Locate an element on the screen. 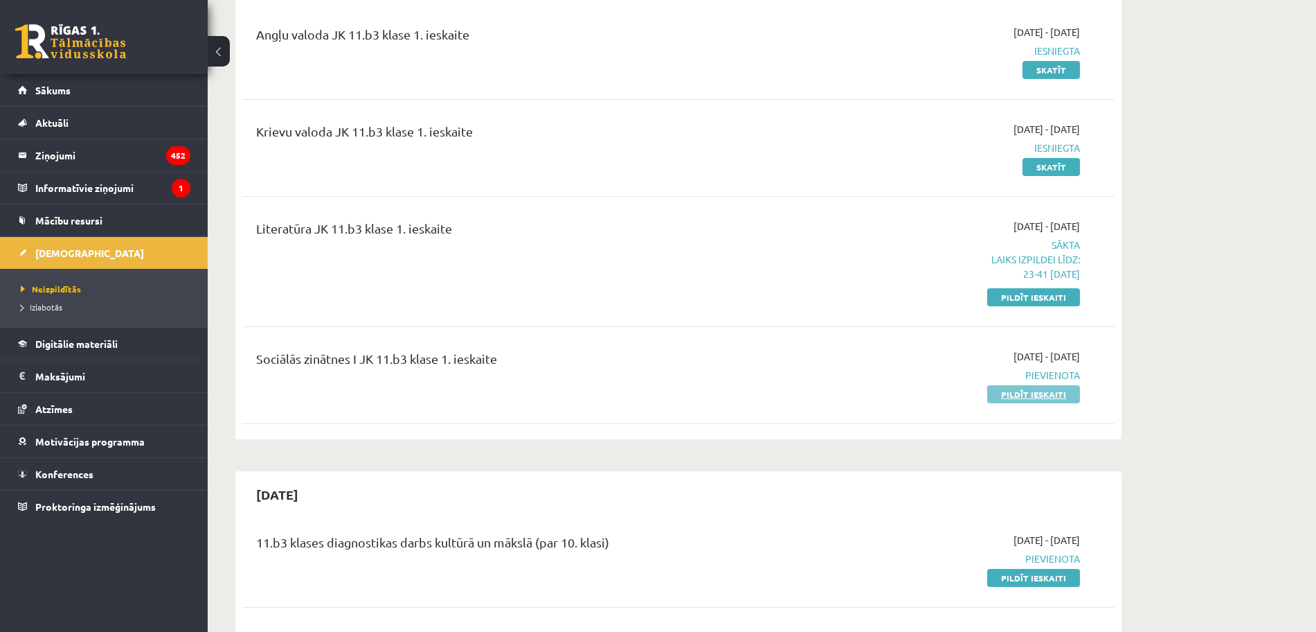 This screenshot has width=1316, height=632. i: 452 is located at coordinates (178, 155).